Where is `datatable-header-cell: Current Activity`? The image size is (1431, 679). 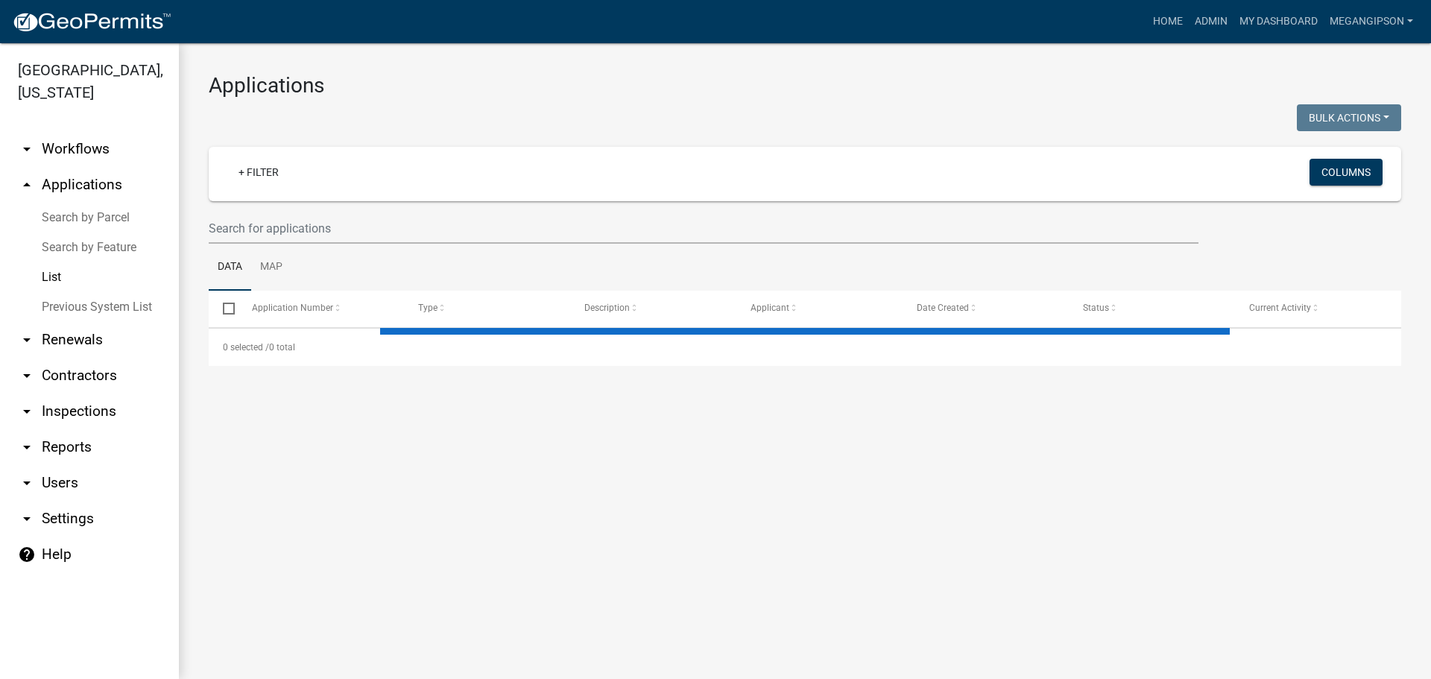
datatable-header-cell: Current Activity is located at coordinates (1318, 309).